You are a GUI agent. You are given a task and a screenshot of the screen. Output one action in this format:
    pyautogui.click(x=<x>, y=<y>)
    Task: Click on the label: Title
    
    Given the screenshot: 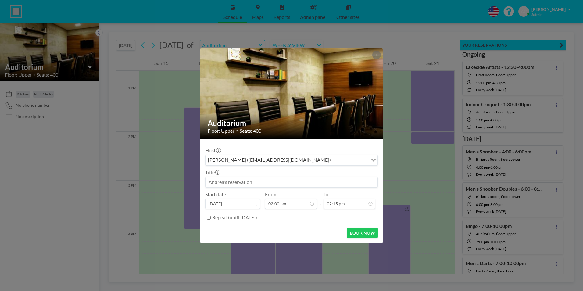 What is the action you would take?
    pyautogui.click(x=212, y=172)
    